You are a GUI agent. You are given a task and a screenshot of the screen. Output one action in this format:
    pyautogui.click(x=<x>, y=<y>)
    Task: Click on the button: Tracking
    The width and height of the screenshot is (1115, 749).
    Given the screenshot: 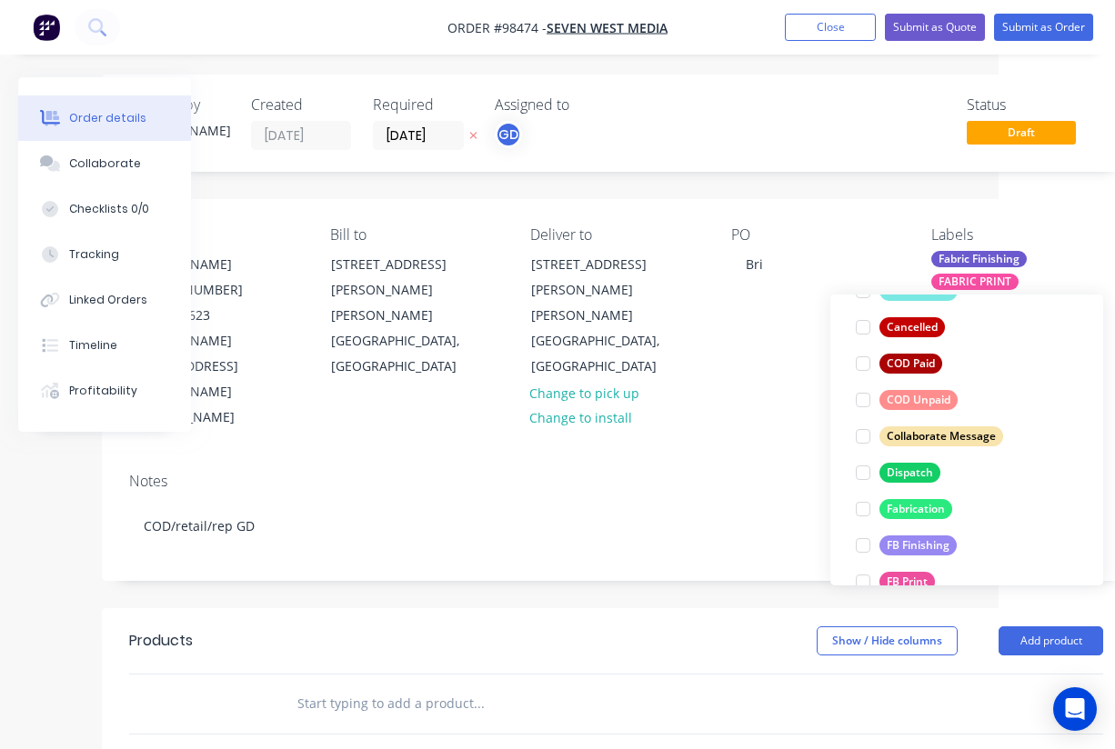 What is the action you would take?
    pyautogui.click(x=105, y=255)
    